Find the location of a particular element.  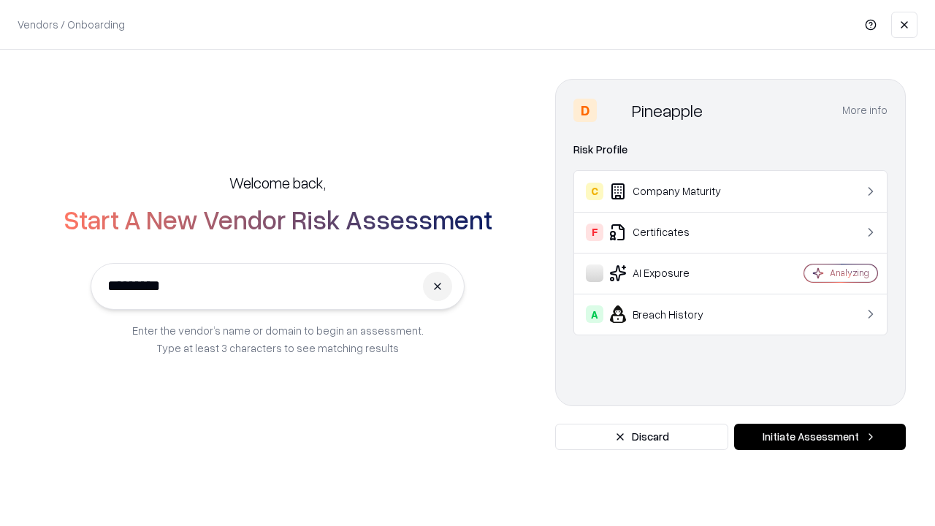

div: Risk Profile is located at coordinates (731, 150).